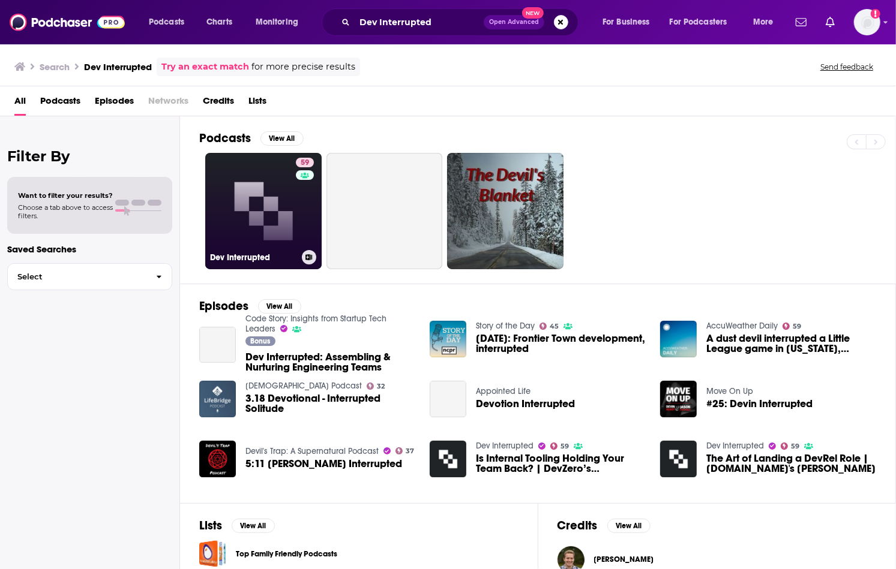  What do you see at coordinates (577, 525) in the screenshot?
I see `h2: Credits` at bounding box center [577, 525].